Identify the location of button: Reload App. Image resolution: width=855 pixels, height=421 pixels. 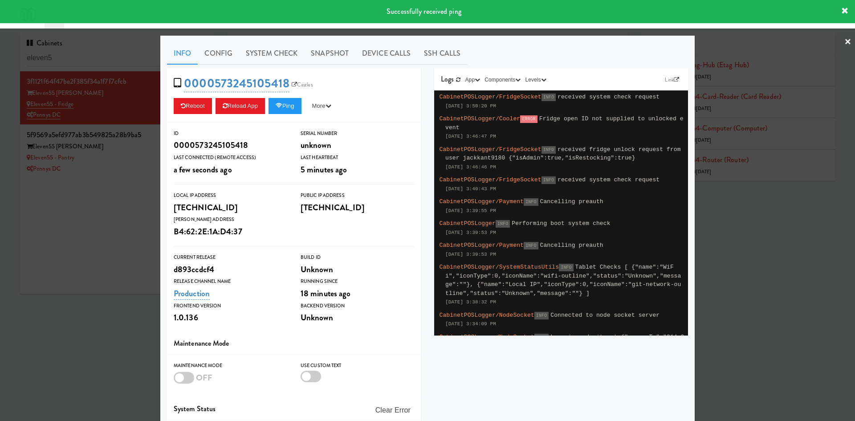
(240, 106).